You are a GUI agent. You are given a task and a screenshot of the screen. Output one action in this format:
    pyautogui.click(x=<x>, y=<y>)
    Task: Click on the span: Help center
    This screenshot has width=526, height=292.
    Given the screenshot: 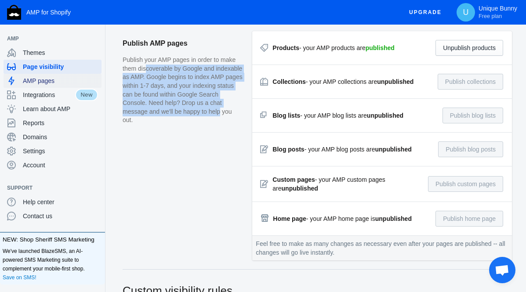 What is the action you would take?
    pyautogui.click(x=60, y=202)
    